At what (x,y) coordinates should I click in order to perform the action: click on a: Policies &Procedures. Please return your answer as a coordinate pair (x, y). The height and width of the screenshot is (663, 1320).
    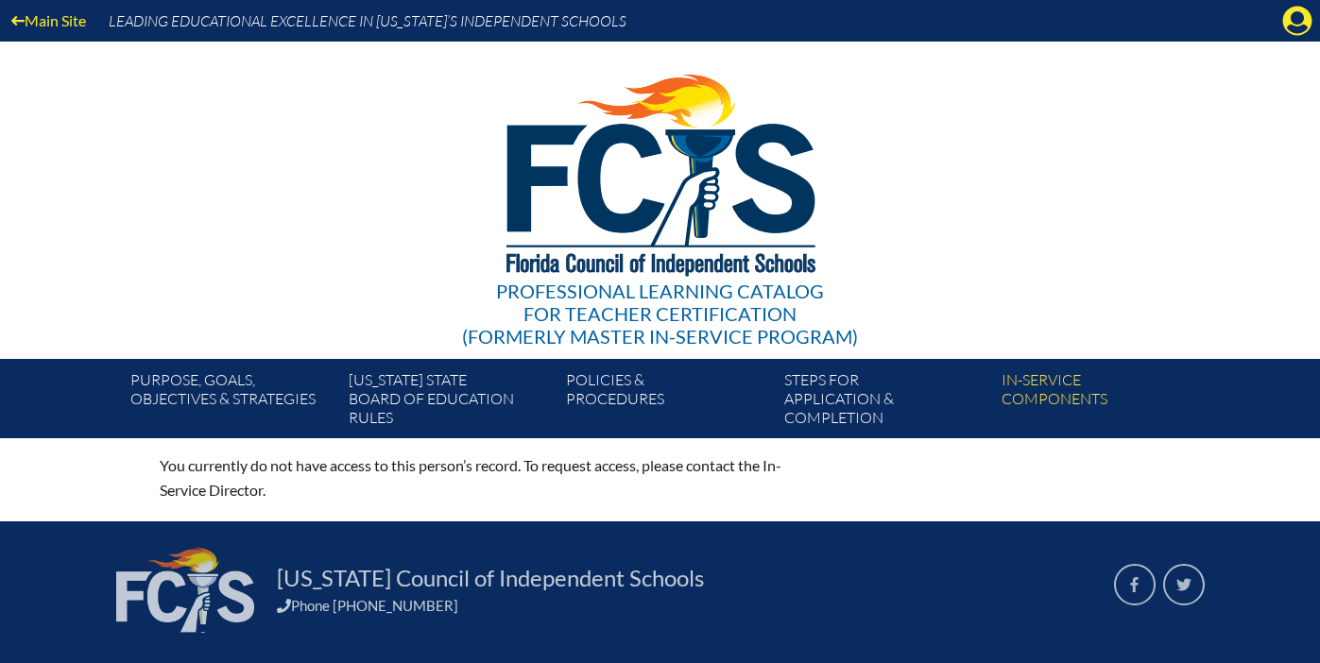
    Looking at the image, I should click on (667, 402).